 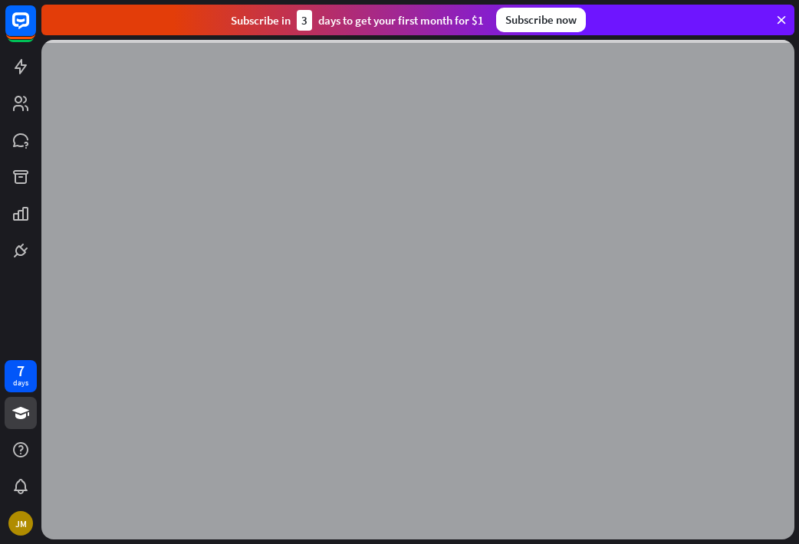 What do you see at coordinates (541, 20) in the screenshot?
I see `div: Subscribe now` at bounding box center [541, 20].